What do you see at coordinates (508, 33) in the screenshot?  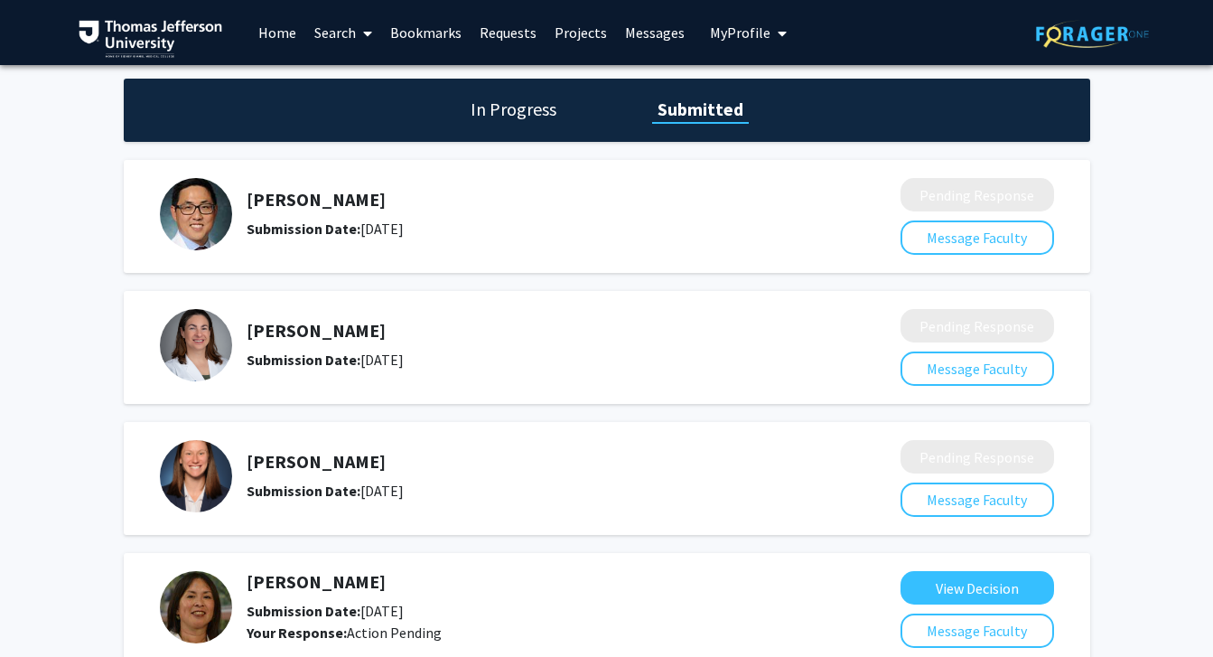 I see `a: Requests` at bounding box center [508, 33].